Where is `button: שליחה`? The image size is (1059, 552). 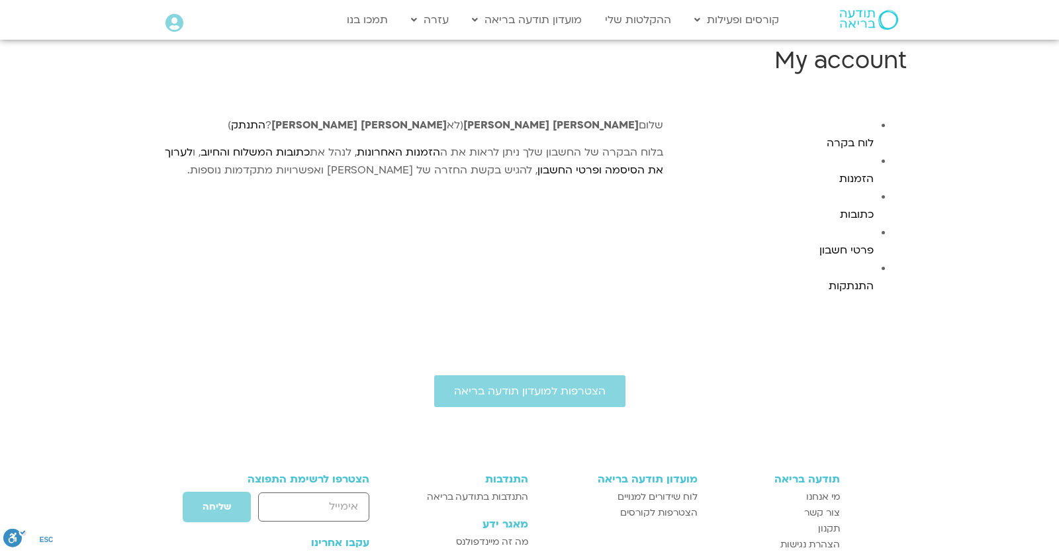 button: שליחה is located at coordinates (216, 507).